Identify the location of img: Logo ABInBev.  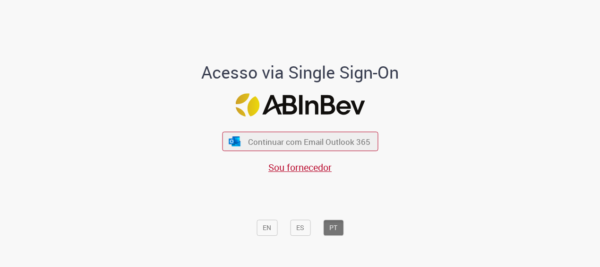
(300, 104).